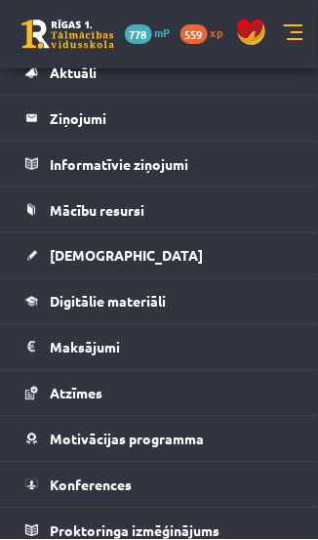 The width and height of the screenshot is (318, 540). Describe the element at coordinates (172, 118) in the screenshot. I see `legend: Ziņojumi` at that location.